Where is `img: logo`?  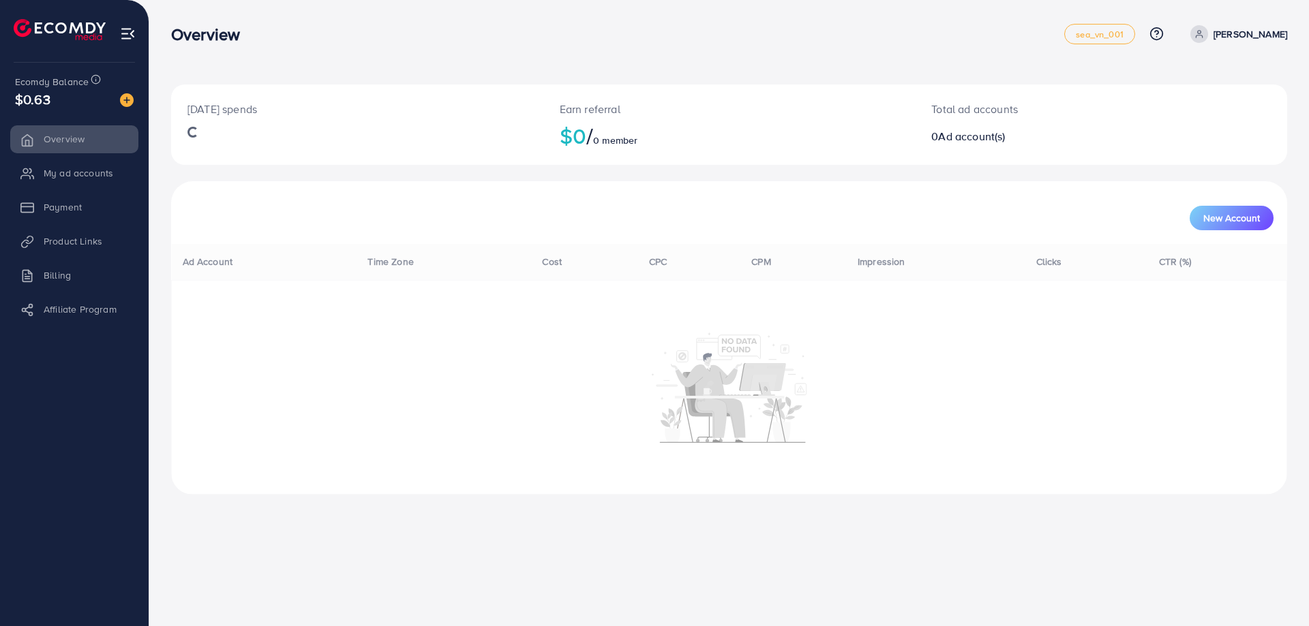
img: logo is located at coordinates (59, 29).